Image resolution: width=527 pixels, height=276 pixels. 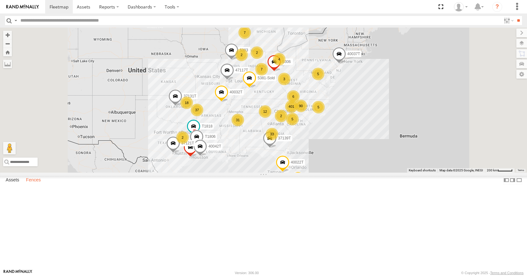 I want to click on a: Visit our Website, so click(x=18, y=273).